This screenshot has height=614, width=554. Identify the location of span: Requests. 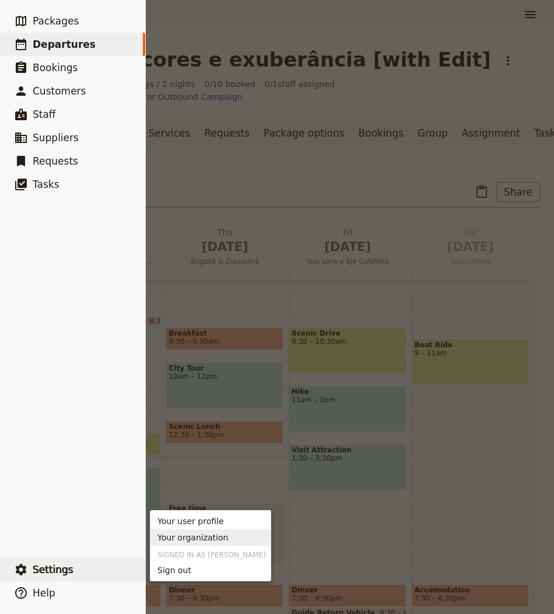
(55, 161).